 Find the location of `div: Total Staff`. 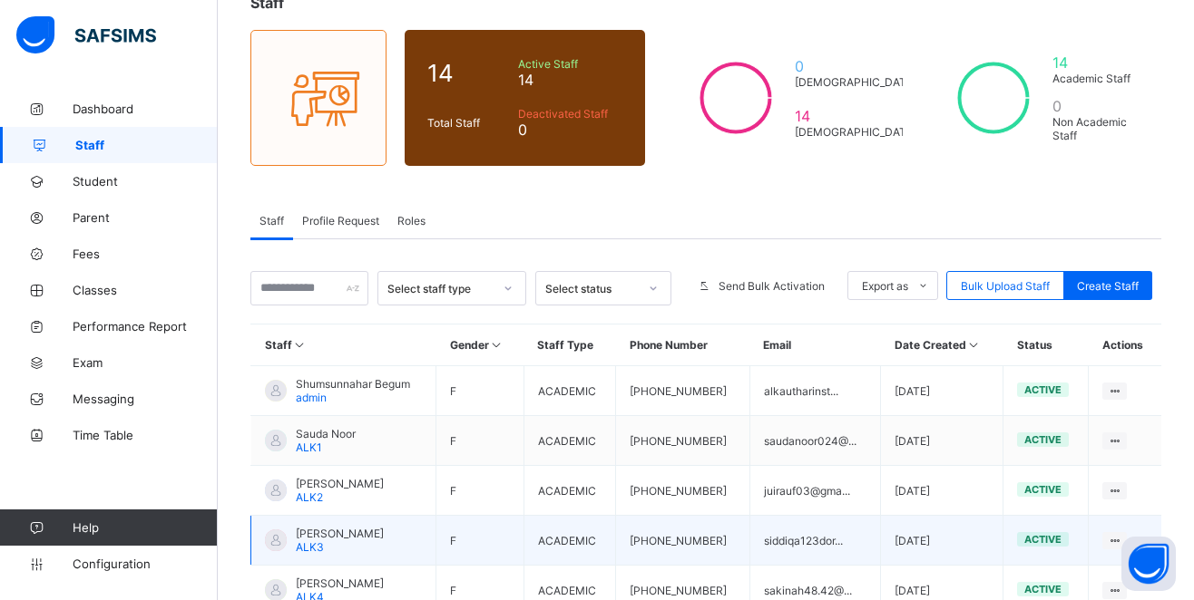

div: Total Staff is located at coordinates (468, 122).